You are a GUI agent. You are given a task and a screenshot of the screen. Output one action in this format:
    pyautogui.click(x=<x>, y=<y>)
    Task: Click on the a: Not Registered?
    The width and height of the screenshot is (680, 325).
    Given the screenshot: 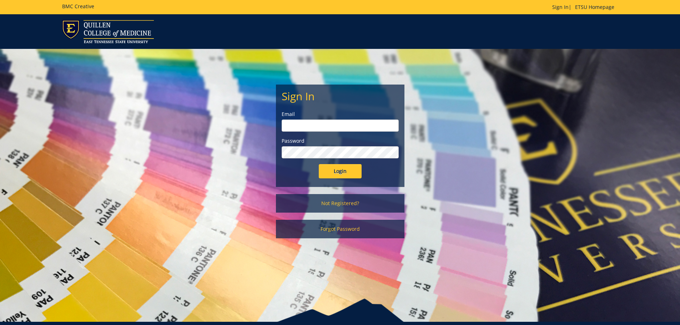 What is the action you would take?
    pyautogui.click(x=340, y=203)
    